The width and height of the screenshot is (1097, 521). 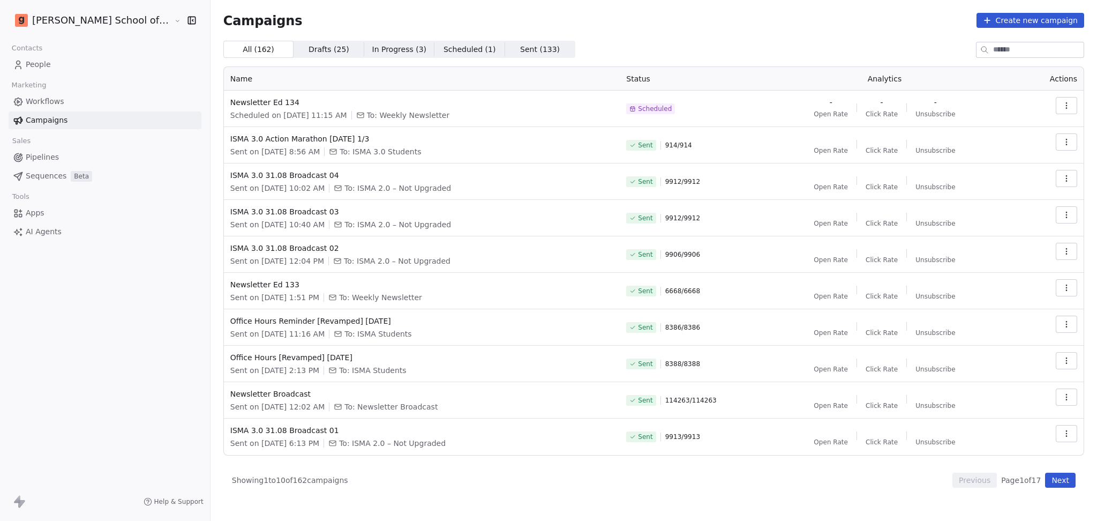 I want to click on span: Scheduled ( 1 ), so click(x=470, y=49).